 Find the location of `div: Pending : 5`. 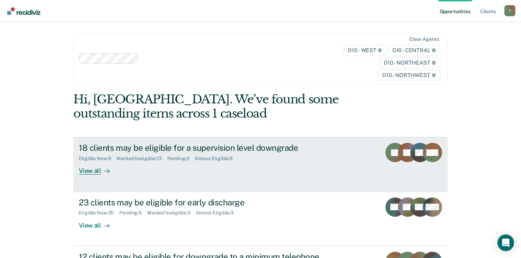

div: Pending : 5 is located at coordinates (133, 213).